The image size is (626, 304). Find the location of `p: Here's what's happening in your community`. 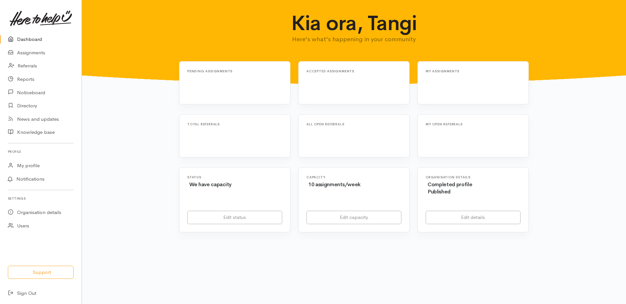

p: Here's what's happening in your community is located at coordinates (354, 39).